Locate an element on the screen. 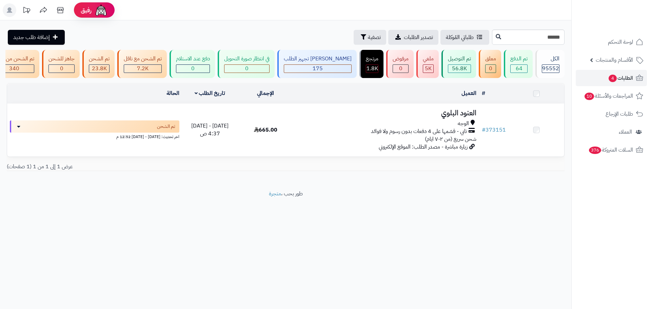 The height and width of the screenshot is (309, 651). h3: العنود البلوي is located at coordinates (386, 113).